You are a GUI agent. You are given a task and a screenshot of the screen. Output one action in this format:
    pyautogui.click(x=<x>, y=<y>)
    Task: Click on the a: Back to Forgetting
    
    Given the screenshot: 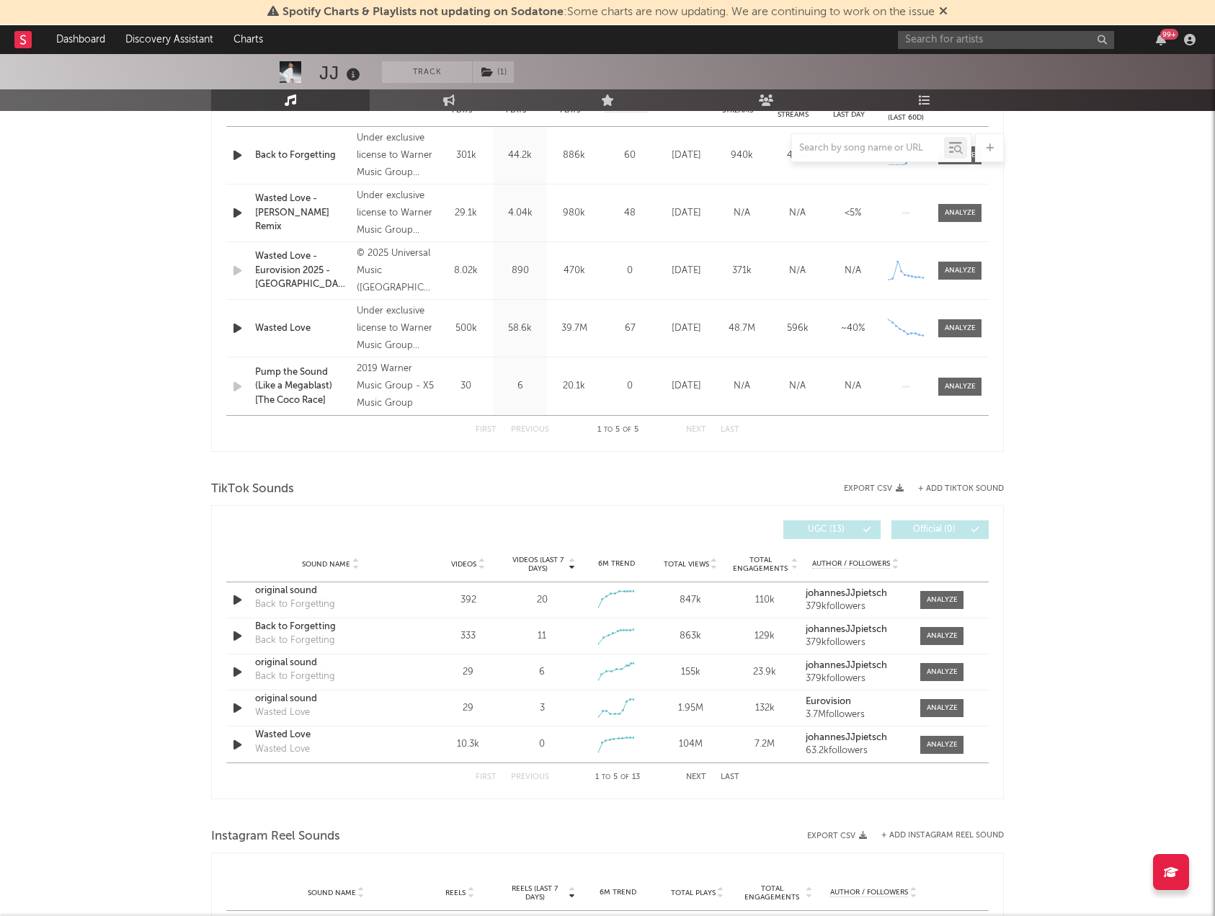 What is the action you would take?
    pyautogui.click(x=330, y=627)
    